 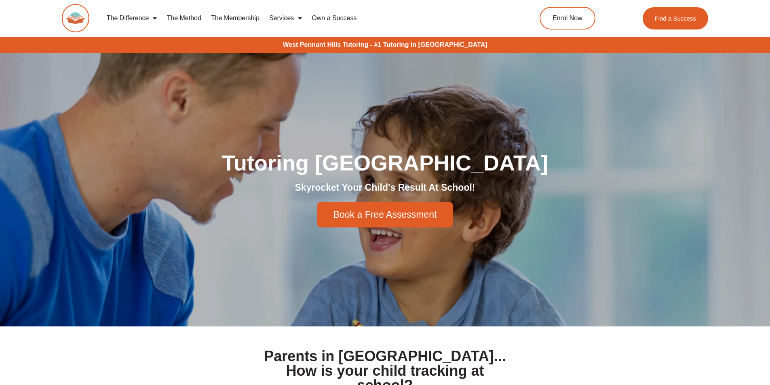 I want to click on a: The Difference, so click(x=132, y=18).